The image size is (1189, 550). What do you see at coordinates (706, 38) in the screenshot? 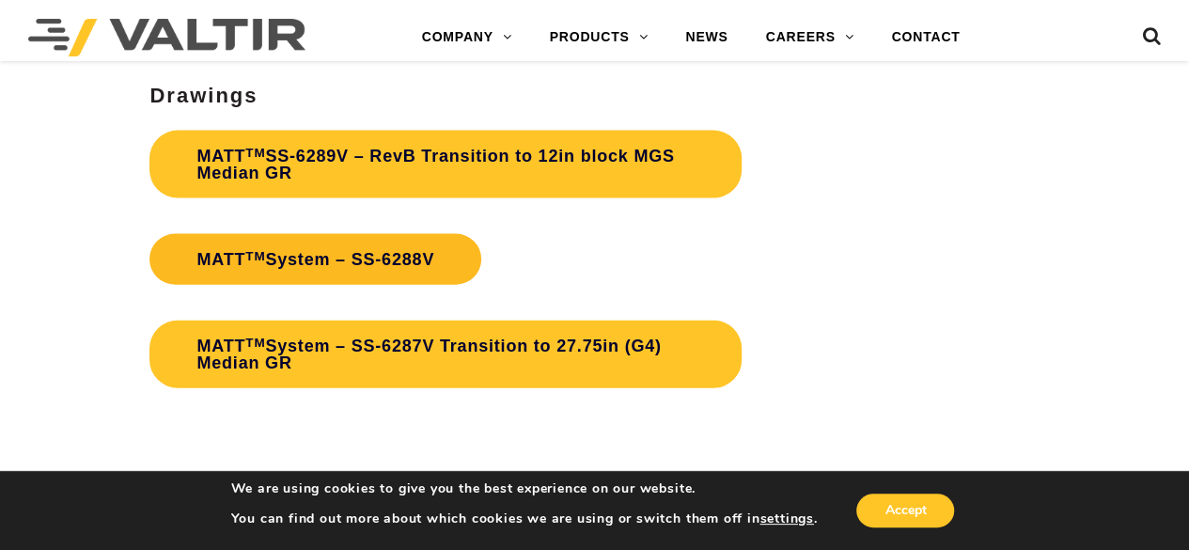
I see `a: NEWS` at bounding box center [706, 38].